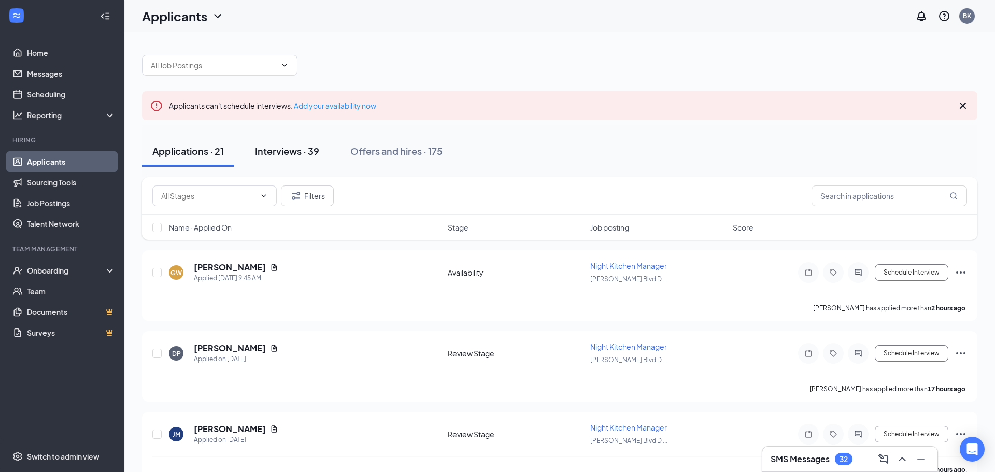  Describe the element at coordinates (18, 270) in the screenshot. I see `svg: UserCheck` at that location.